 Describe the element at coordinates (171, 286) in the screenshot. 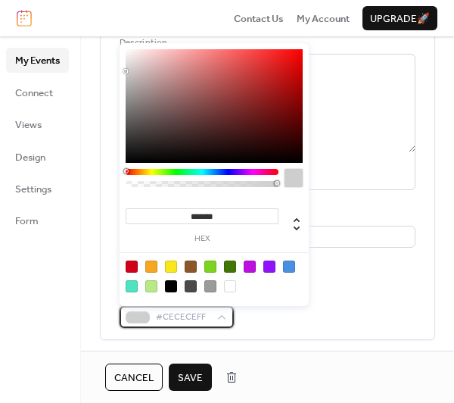

I see `div: #000000` at that location.